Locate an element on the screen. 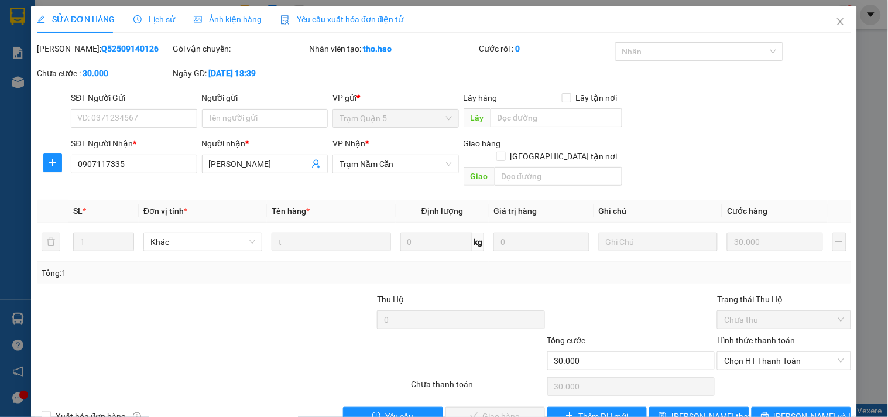 This screenshot has height=417, width=888. th: Ghi chú is located at coordinates (658, 211).